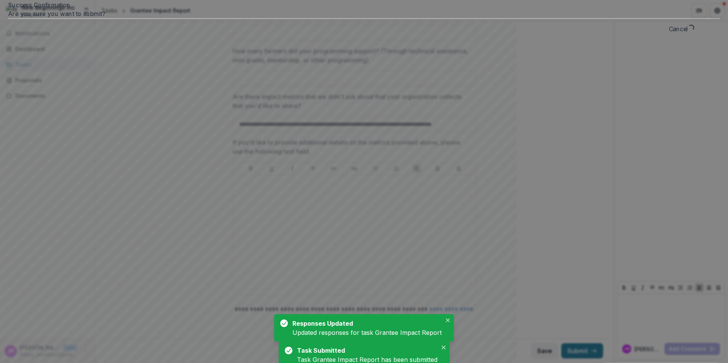  Describe the element at coordinates (364, 14) in the screenshot. I see `div: Are you sure you want to submit?` at that location.